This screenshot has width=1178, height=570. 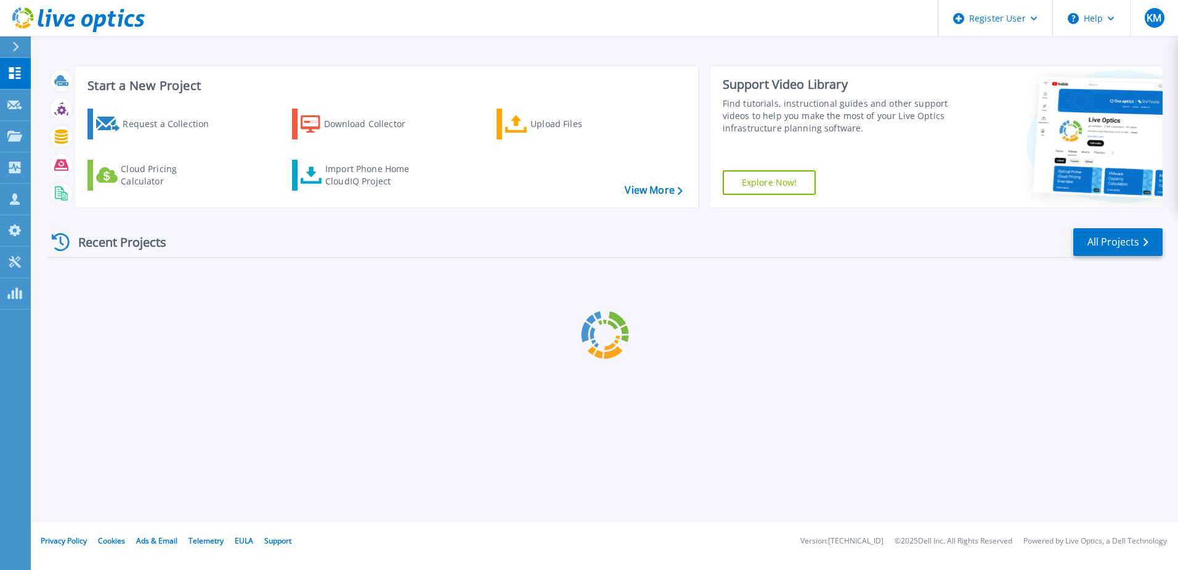 I want to click on div: Request a Collection, so click(x=172, y=124).